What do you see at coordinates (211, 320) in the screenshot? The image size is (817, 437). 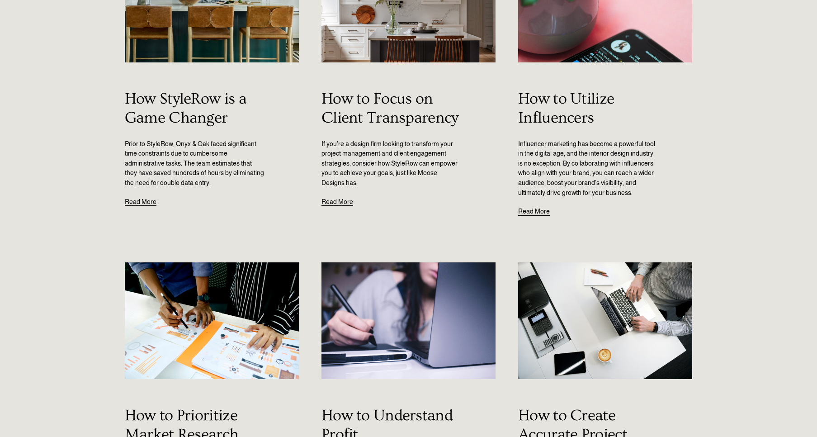 I see `img: How to Prioritize Market Research` at bounding box center [211, 320].